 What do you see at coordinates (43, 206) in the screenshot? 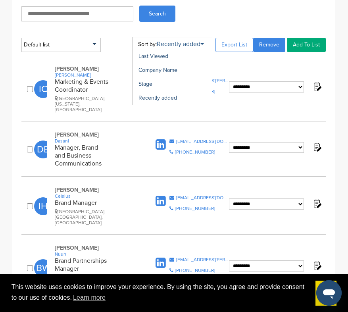
I see `span: IH` at bounding box center [43, 206].